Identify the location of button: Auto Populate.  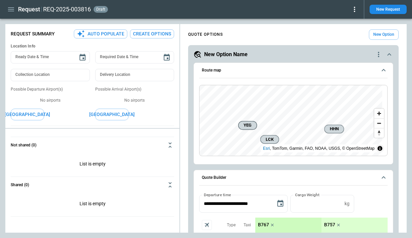
(101, 34).